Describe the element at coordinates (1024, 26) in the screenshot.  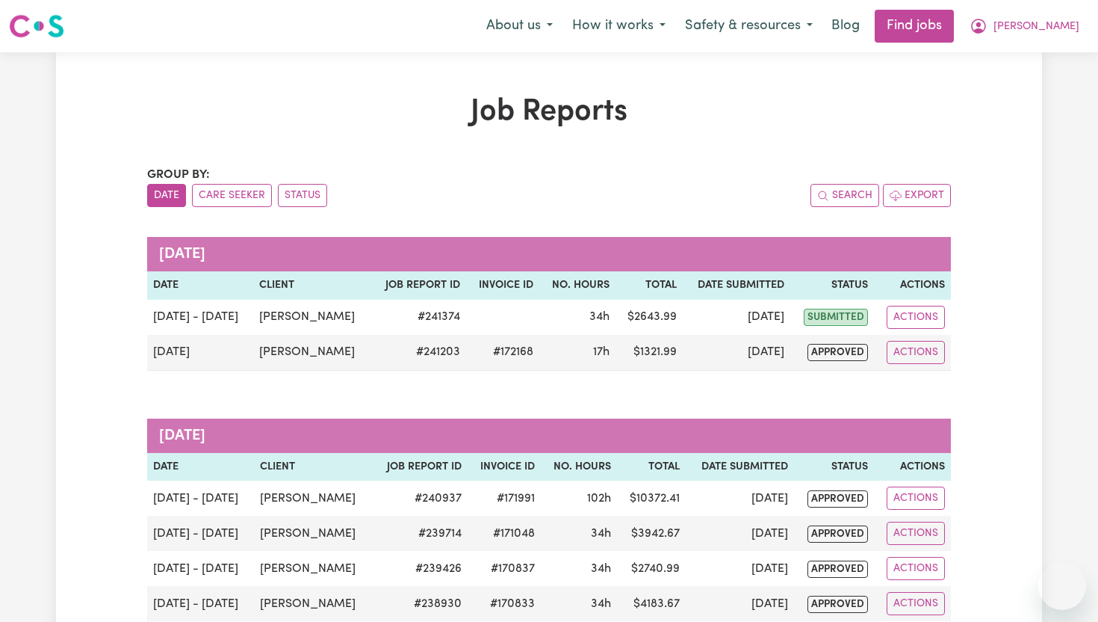
I see `button: My Account` at that location.